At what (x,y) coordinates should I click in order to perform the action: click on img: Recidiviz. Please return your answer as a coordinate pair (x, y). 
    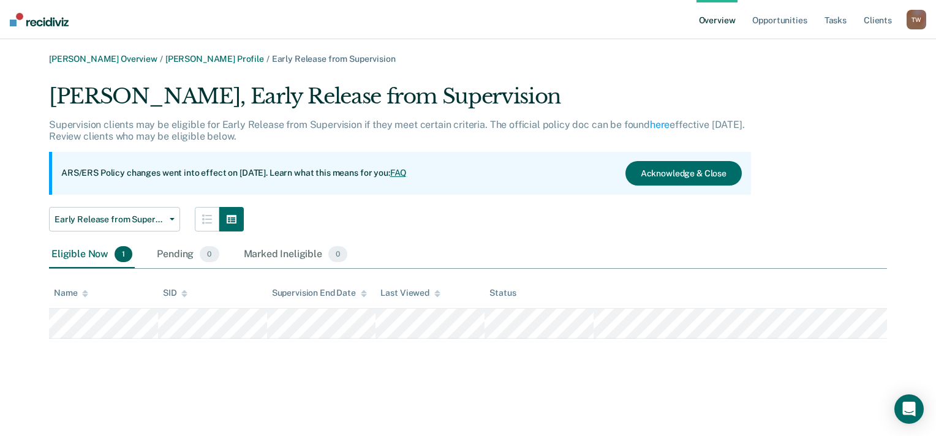
    Looking at the image, I should click on (39, 20).